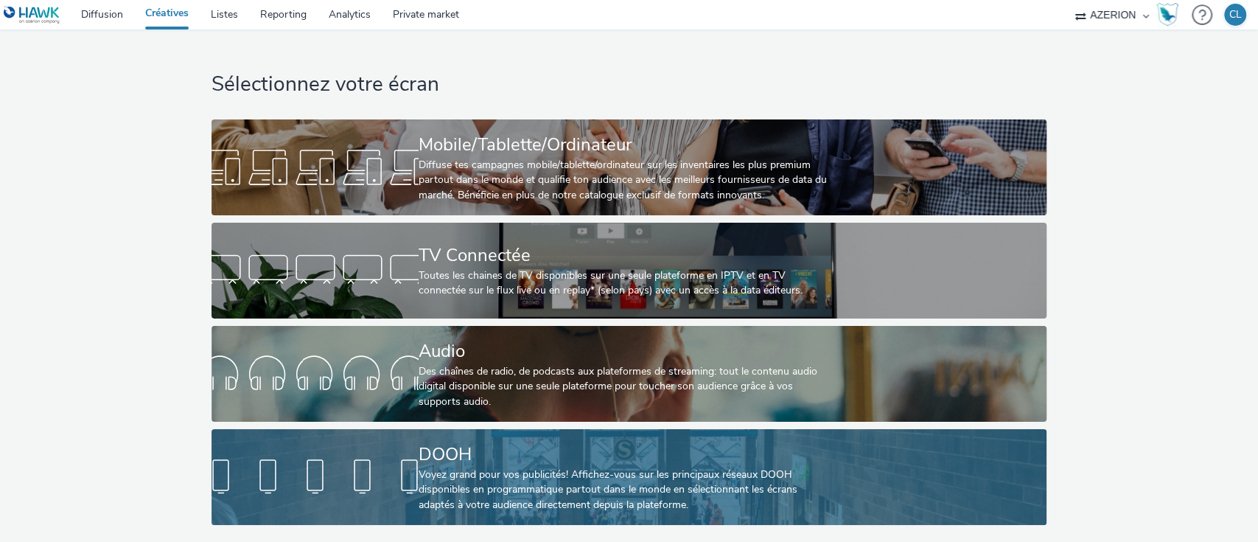  Describe the element at coordinates (1167, 15) in the screenshot. I see `div: Hawk Academy` at that location.